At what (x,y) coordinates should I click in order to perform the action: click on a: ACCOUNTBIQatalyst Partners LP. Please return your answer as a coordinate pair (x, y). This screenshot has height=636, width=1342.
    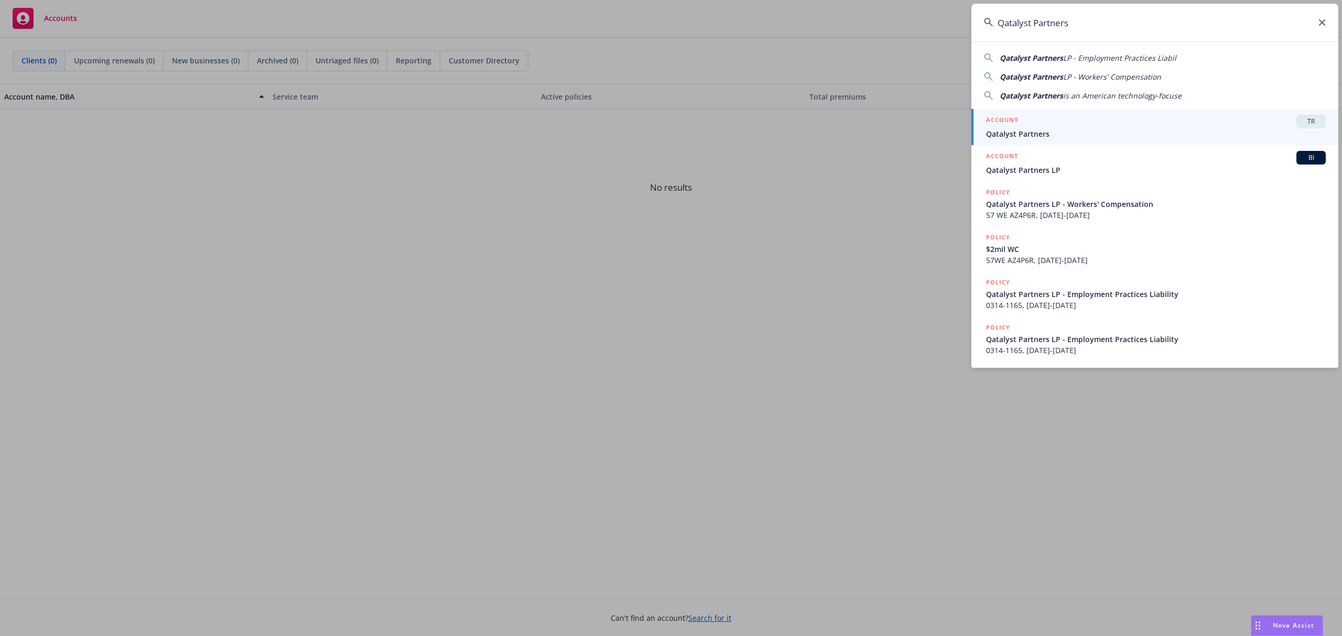
    Looking at the image, I should click on (1155, 163).